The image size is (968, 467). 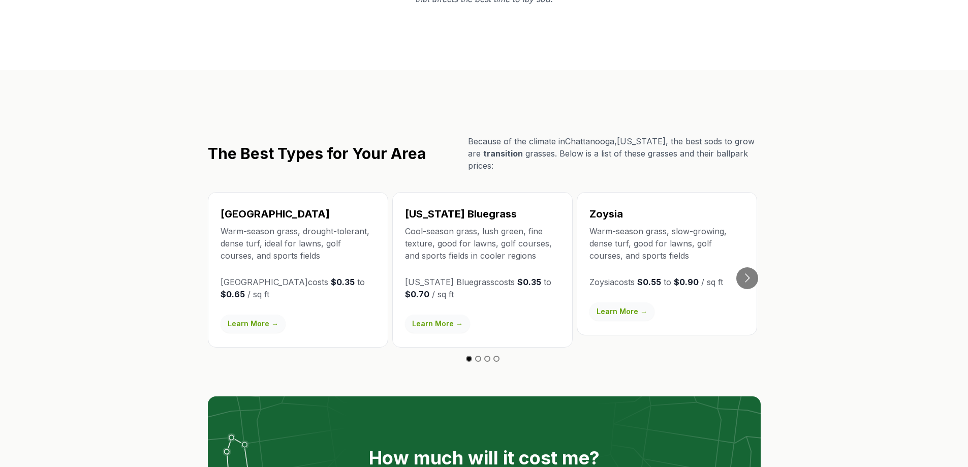 What do you see at coordinates (667, 214) in the screenshot?
I see `h3: Zoysia` at bounding box center [667, 214].